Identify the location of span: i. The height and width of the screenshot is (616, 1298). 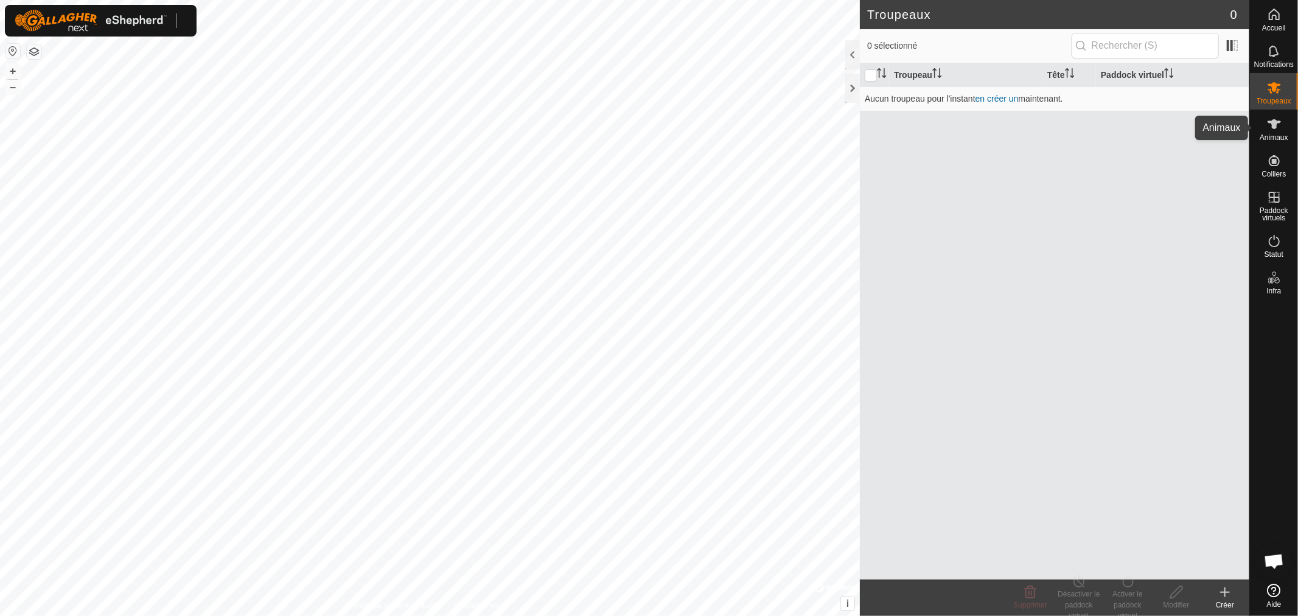
(848, 603).